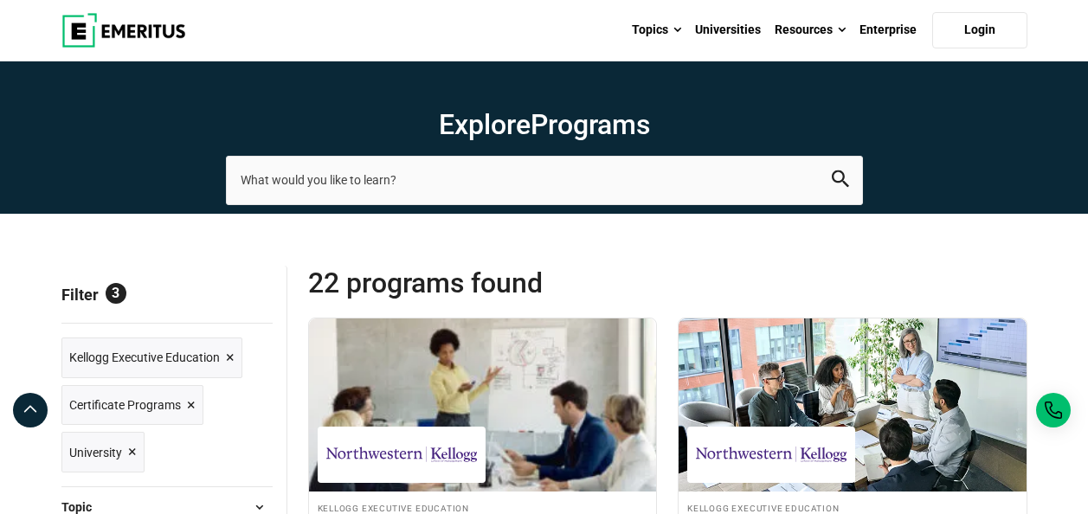  Describe the element at coordinates (152, 358) in the screenshot. I see `a: Kellogg Executive Education ×` at that location.